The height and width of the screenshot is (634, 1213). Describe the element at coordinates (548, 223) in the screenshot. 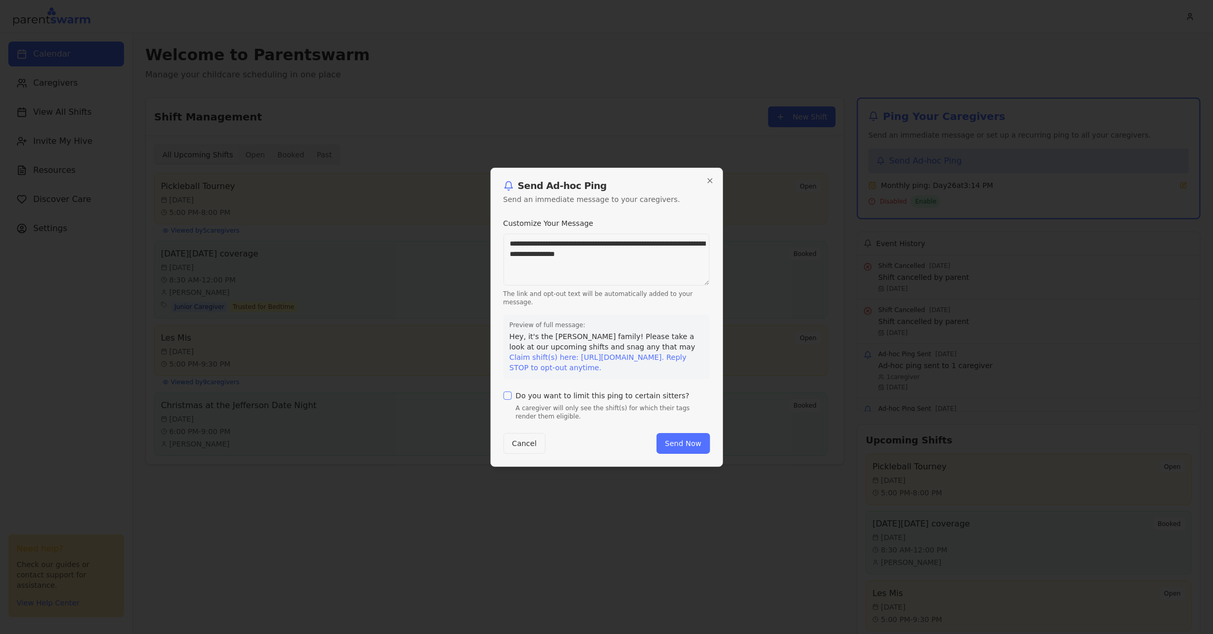

I see `label: Customize Your Message` at that location.